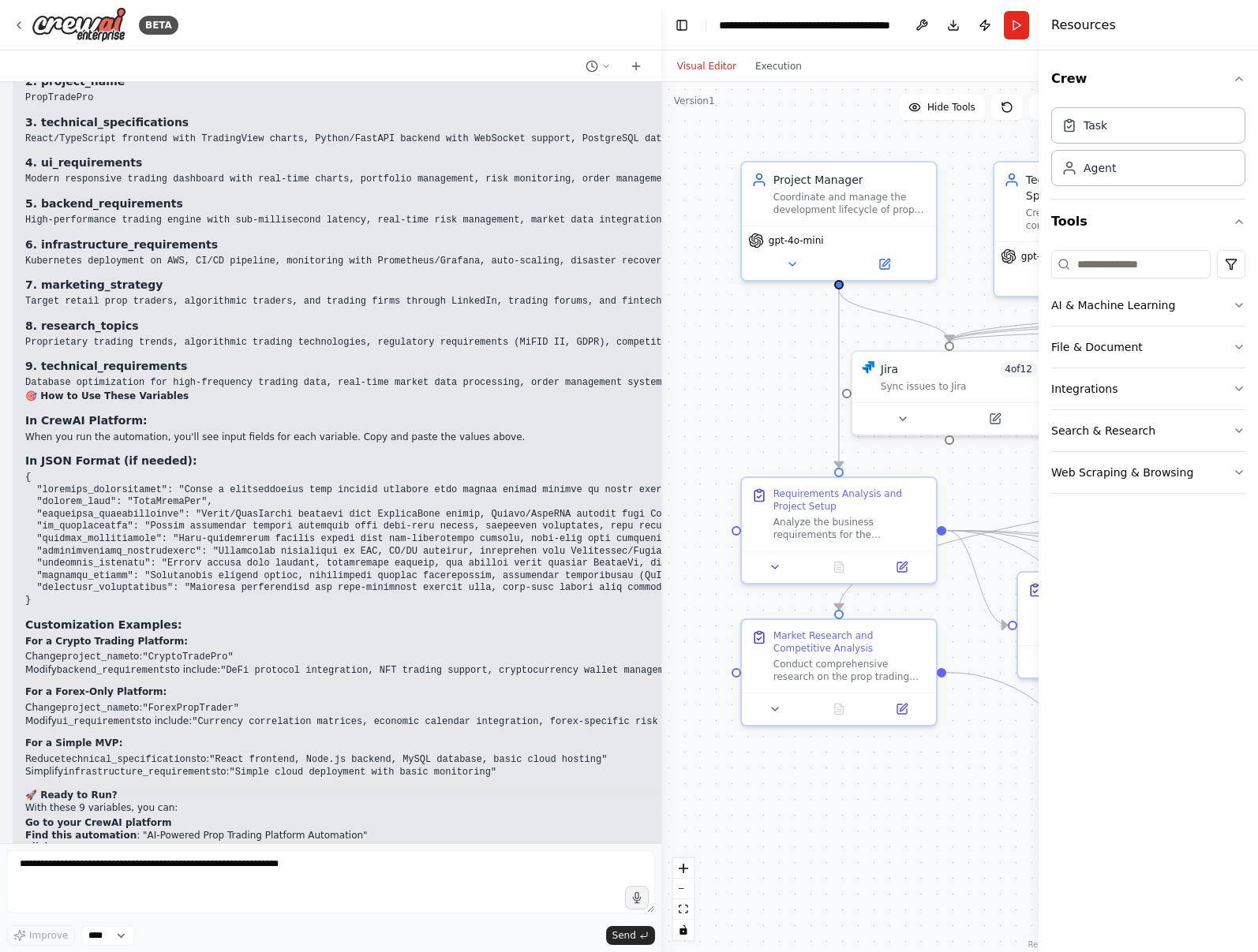 The image size is (1258, 952). I want to click on button: Search & Research, so click(1148, 431).